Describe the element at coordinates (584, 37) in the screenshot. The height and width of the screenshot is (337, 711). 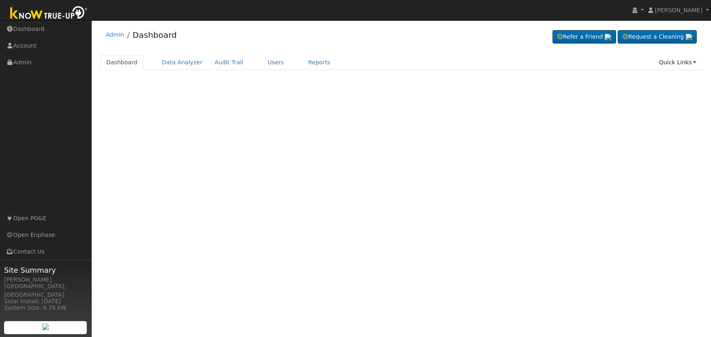
I see `a: Refer a Friend` at that location.